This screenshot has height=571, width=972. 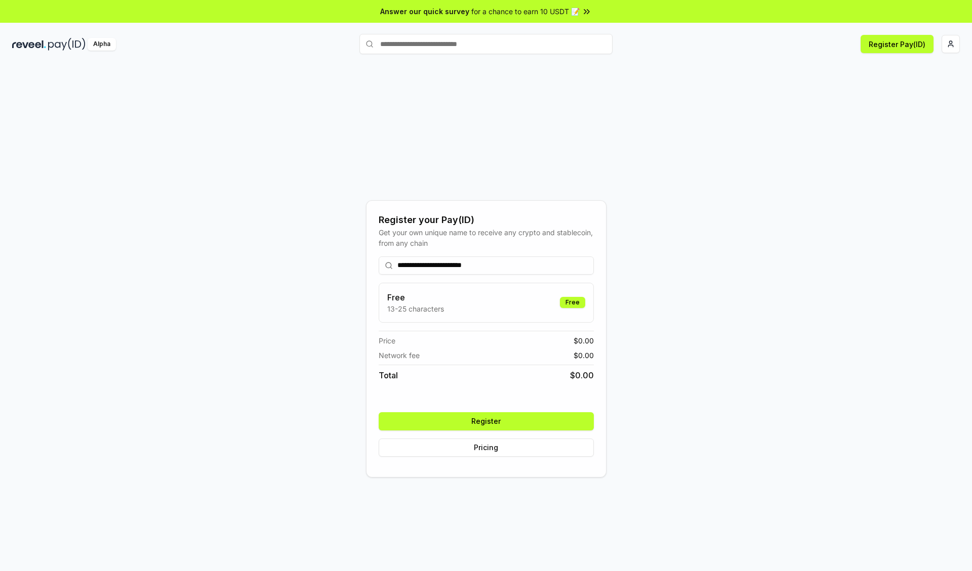 What do you see at coordinates (387, 341) in the screenshot?
I see `span: Price` at bounding box center [387, 341].